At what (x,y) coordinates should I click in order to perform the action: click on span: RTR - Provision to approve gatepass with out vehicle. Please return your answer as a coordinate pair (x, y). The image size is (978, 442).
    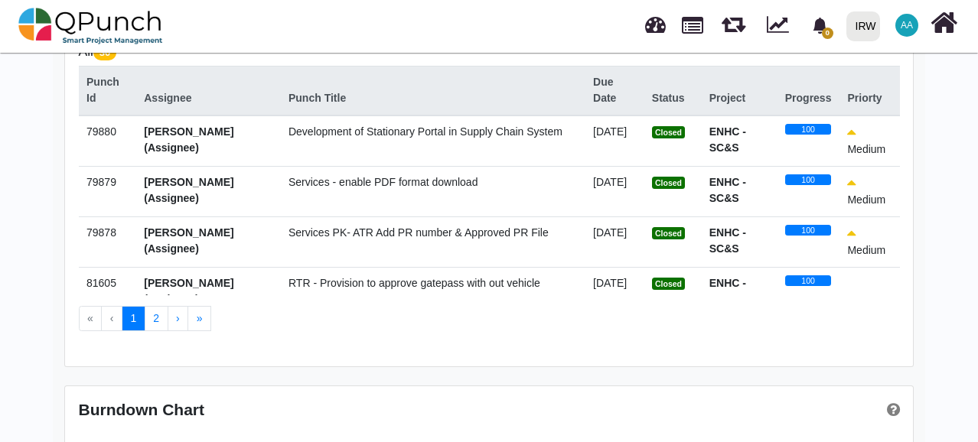
    Looking at the image, I should click on (414, 283).